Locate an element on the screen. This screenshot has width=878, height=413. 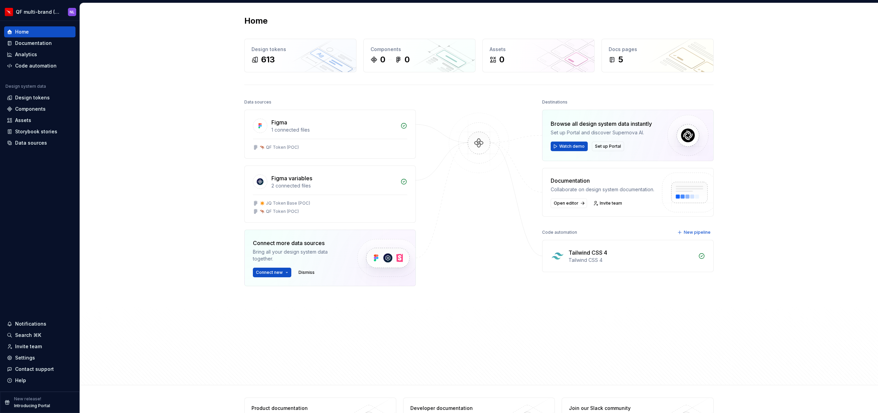
button: Connect new is located at coordinates (272, 273).